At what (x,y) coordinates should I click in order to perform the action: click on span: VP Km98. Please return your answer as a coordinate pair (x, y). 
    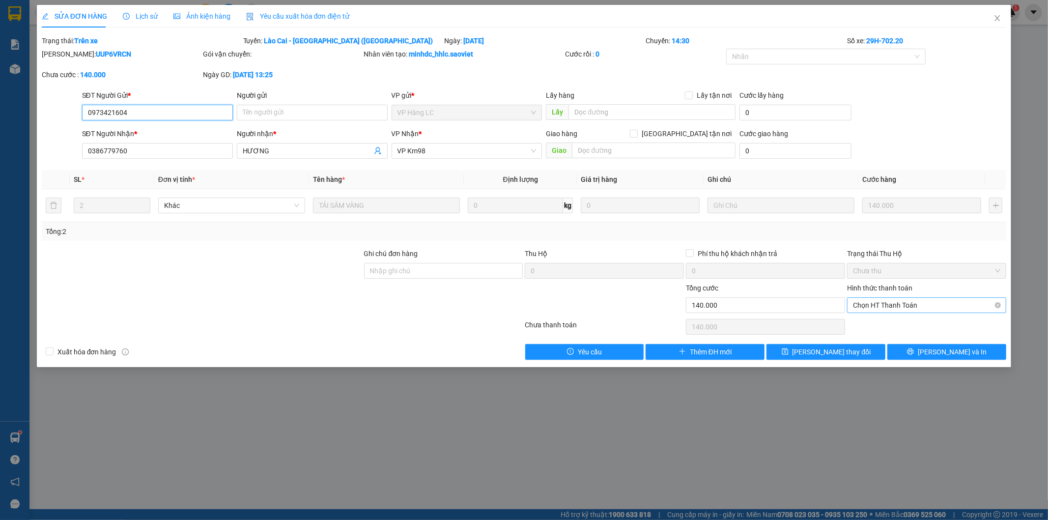
    Looking at the image, I should click on (467, 151).